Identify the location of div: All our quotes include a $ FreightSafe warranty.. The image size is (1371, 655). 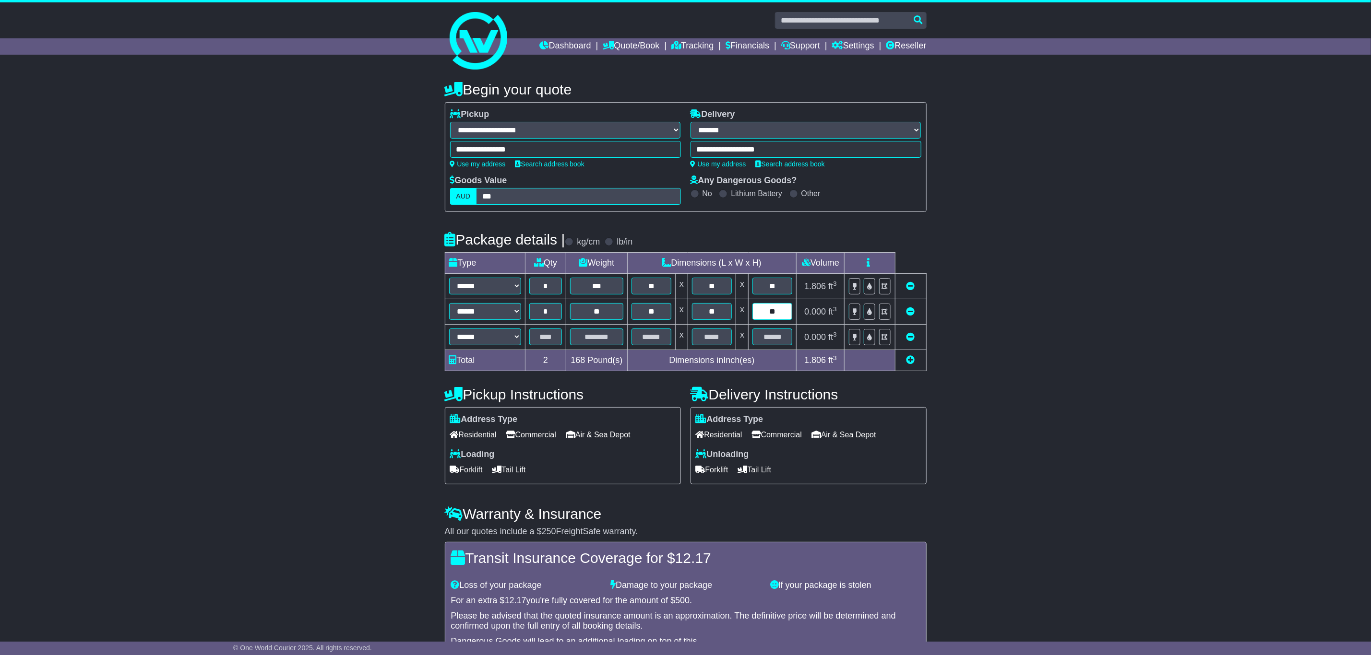
(686, 532).